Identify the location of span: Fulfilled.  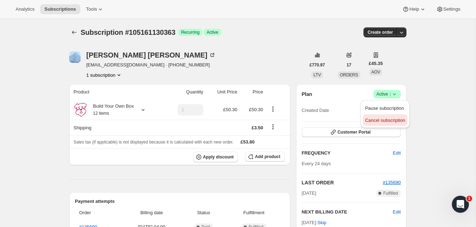
(391, 193).